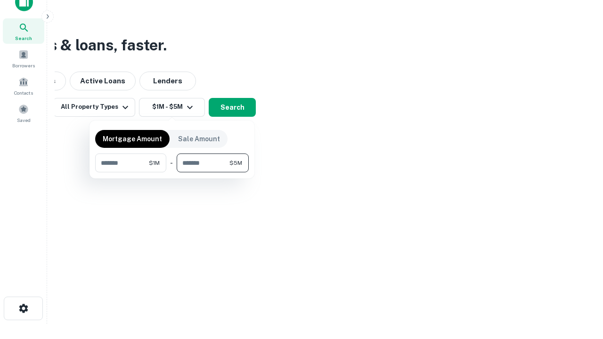  What do you see at coordinates (154, 163) in the screenshot?
I see `span: $1M` at bounding box center [154, 163].